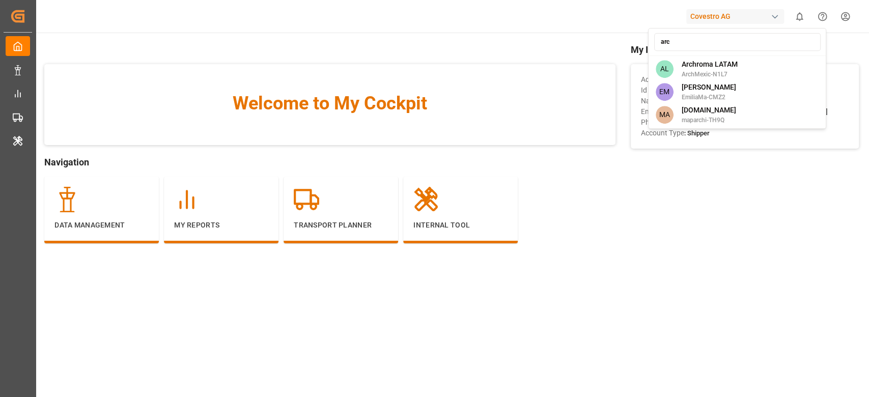 The width and height of the screenshot is (869, 397). What do you see at coordinates (664, 69) in the screenshot?
I see `span: AL` at bounding box center [664, 69].